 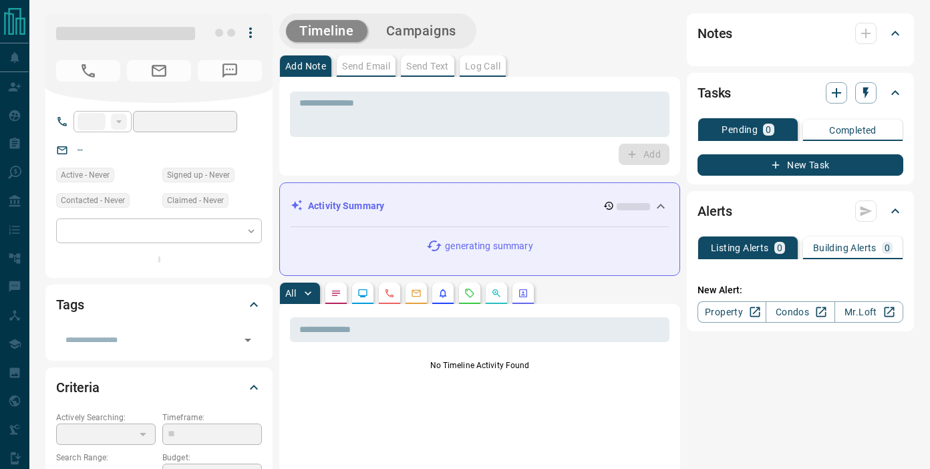 What do you see at coordinates (800, 290) in the screenshot?
I see `p: New Alert:` at bounding box center [800, 290].